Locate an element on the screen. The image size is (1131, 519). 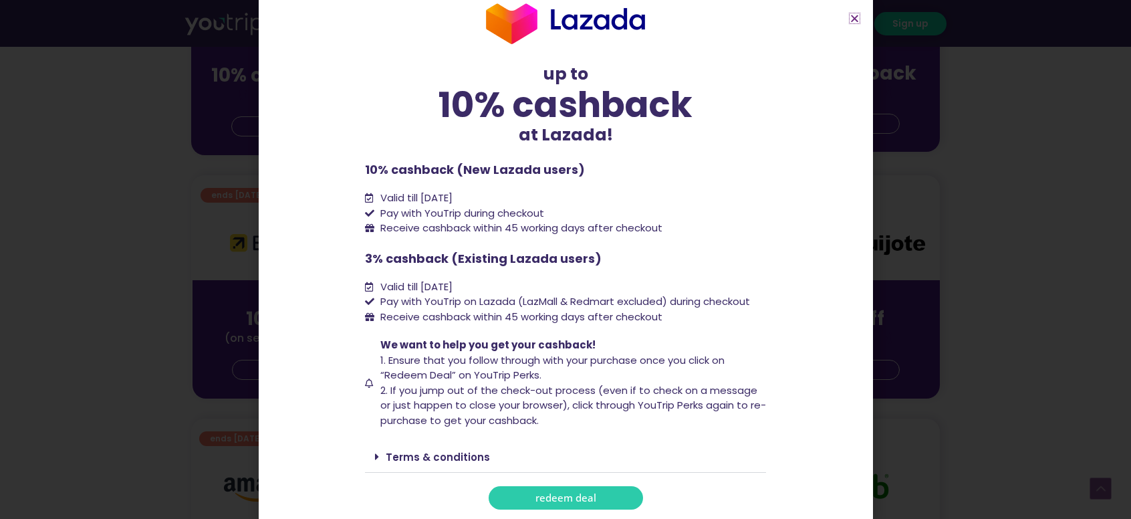
span: 1. Ensure that you follow through with your purchase once you click on “Redeem Deal” on YouTrip P... is located at coordinates (552, 368).